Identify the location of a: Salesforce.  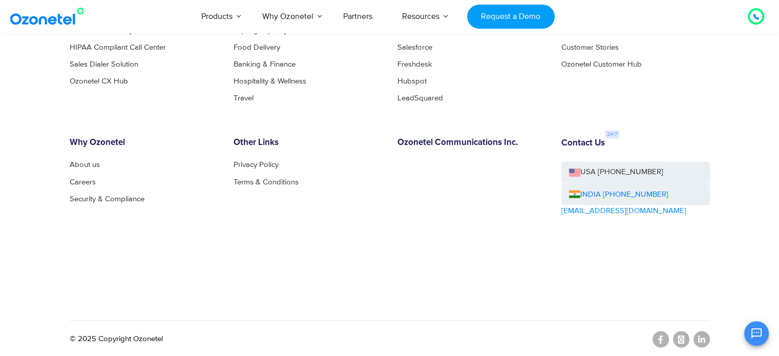
(415, 47).